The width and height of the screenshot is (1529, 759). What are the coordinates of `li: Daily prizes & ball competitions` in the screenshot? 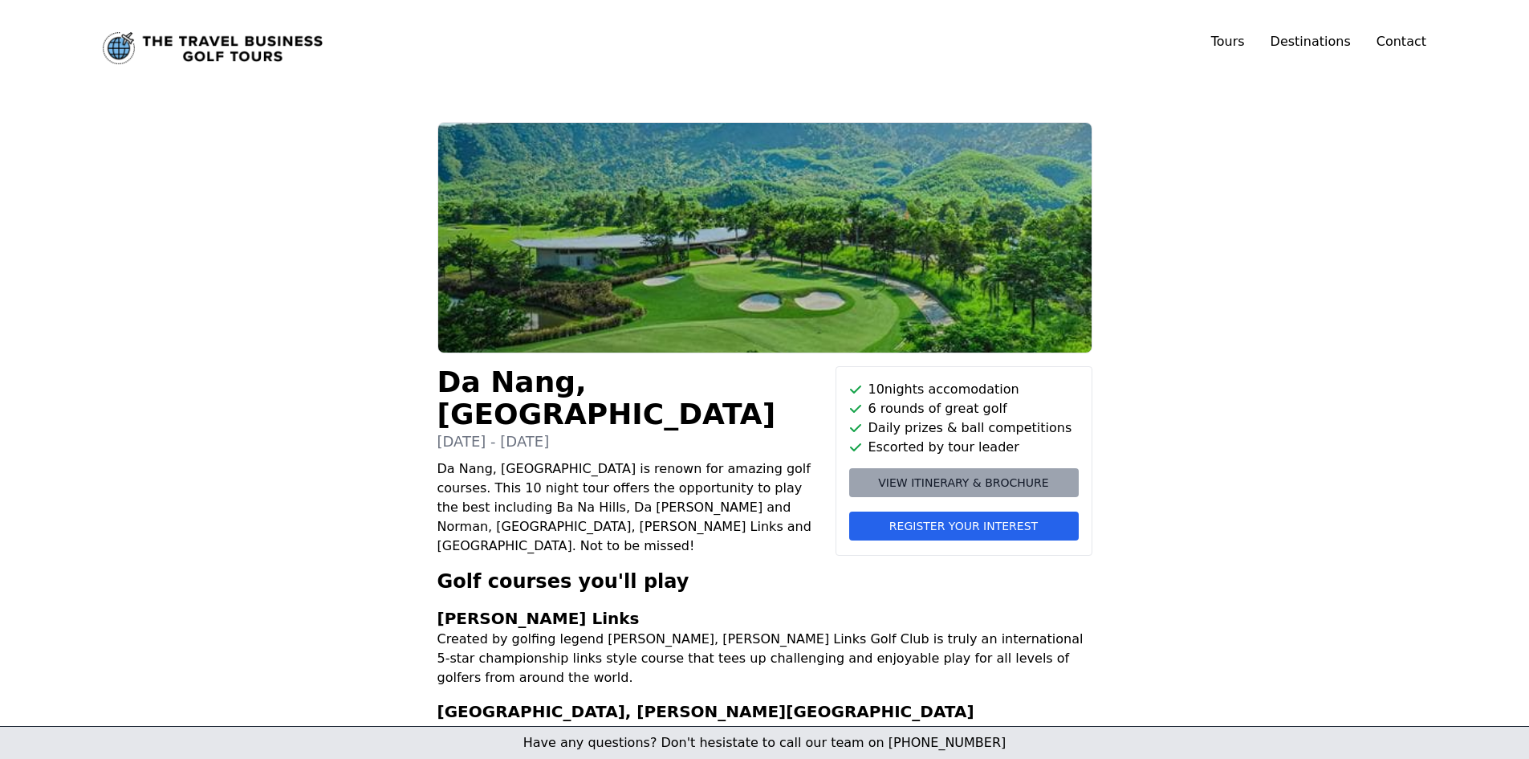 It's located at (964, 428).